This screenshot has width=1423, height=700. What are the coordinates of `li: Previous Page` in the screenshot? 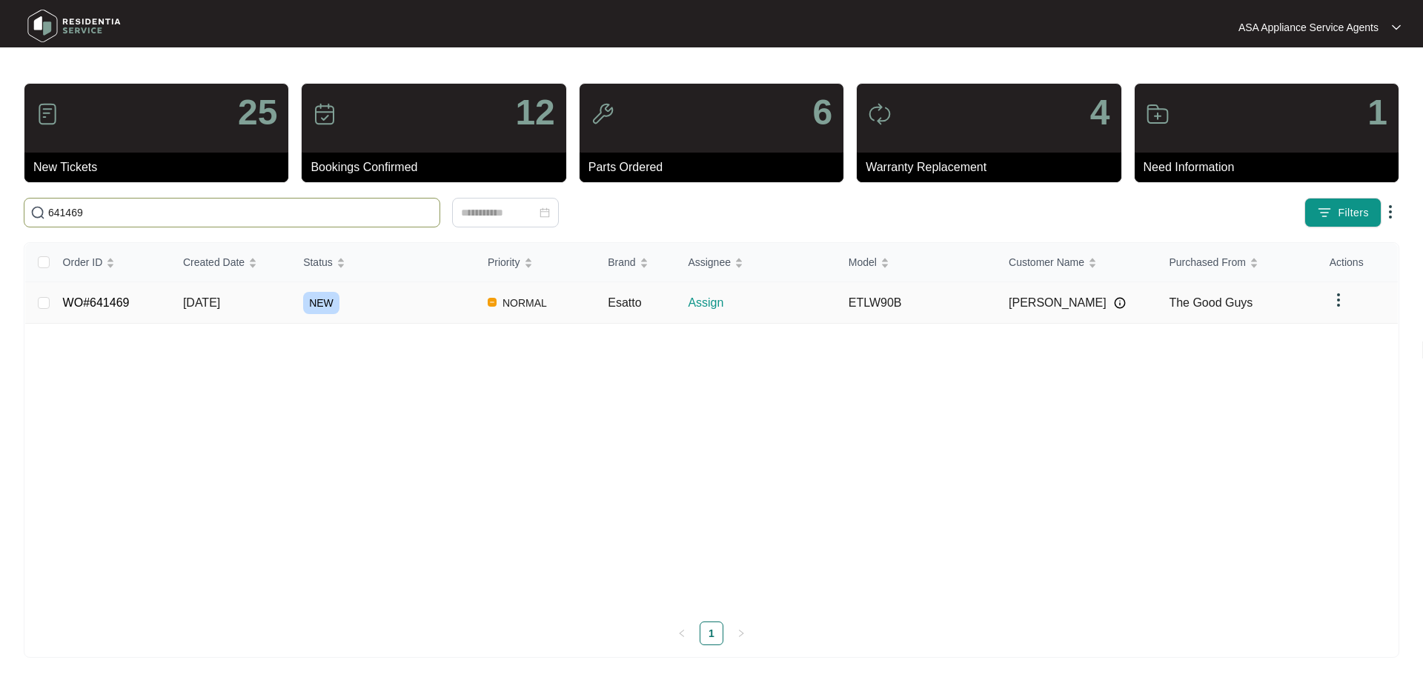 It's located at (682, 634).